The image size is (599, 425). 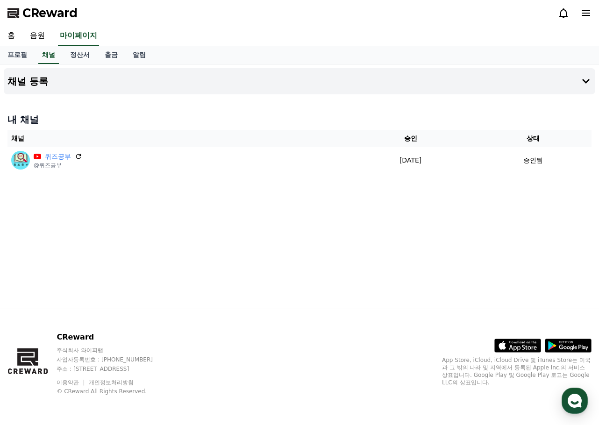 I want to click on span: CReward, so click(x=50, y=13).